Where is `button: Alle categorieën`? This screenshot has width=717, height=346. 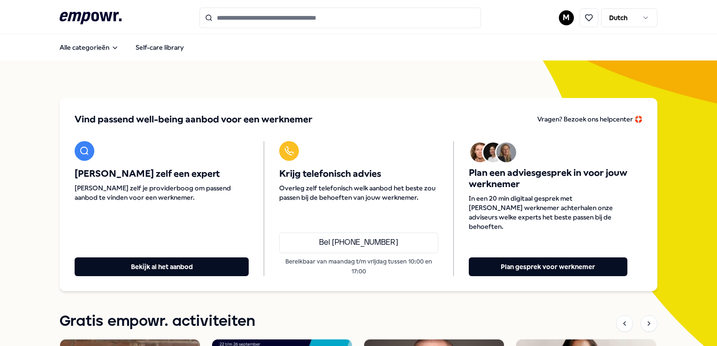 button: Alle categorieën is located at coordinates (89, 47).